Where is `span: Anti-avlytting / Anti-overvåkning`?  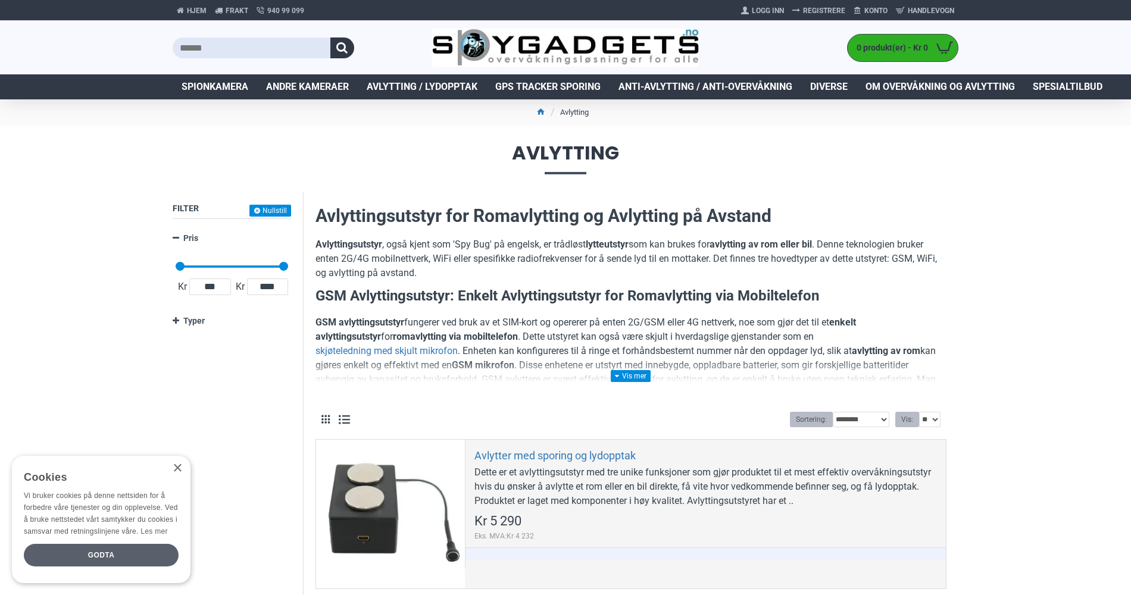 span: Anti-avlytting / Anti-overvåkning is located at coordinates (705, 87).